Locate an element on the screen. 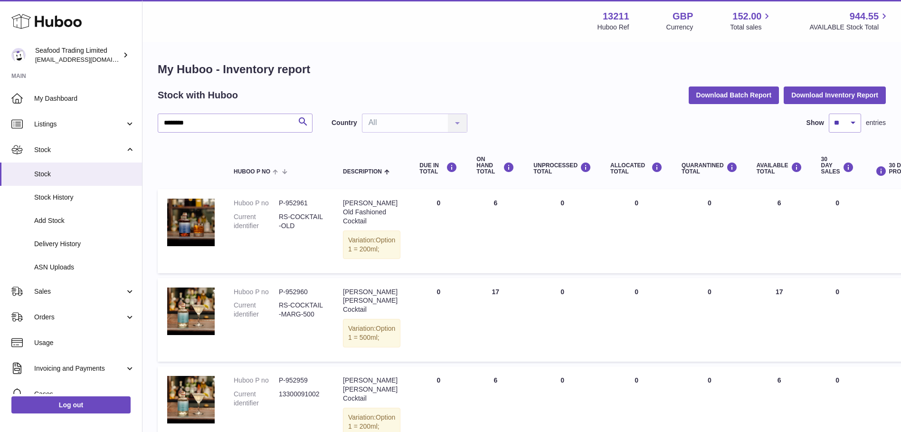  span: 944.55 is located at coordinates (864, 16).